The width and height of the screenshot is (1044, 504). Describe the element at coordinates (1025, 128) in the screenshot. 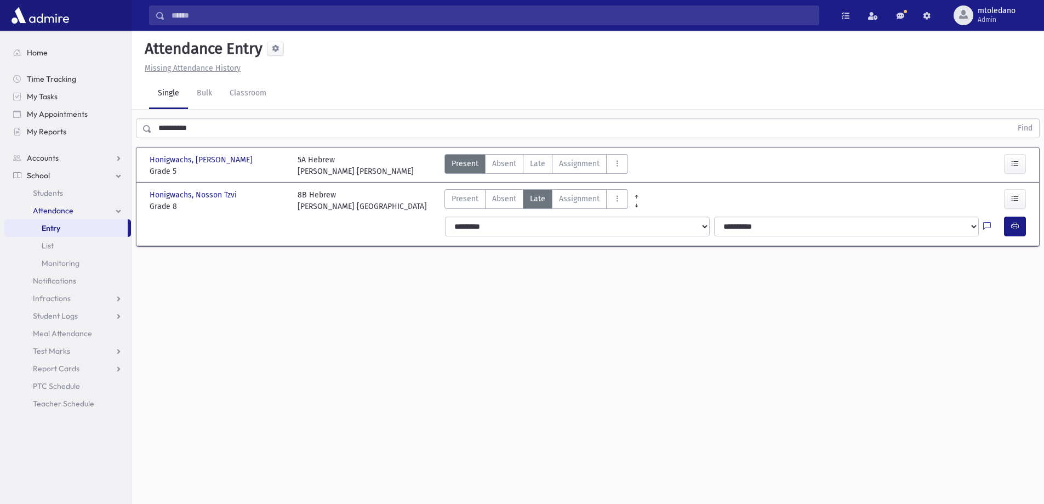

I see `button: Find` at that location.